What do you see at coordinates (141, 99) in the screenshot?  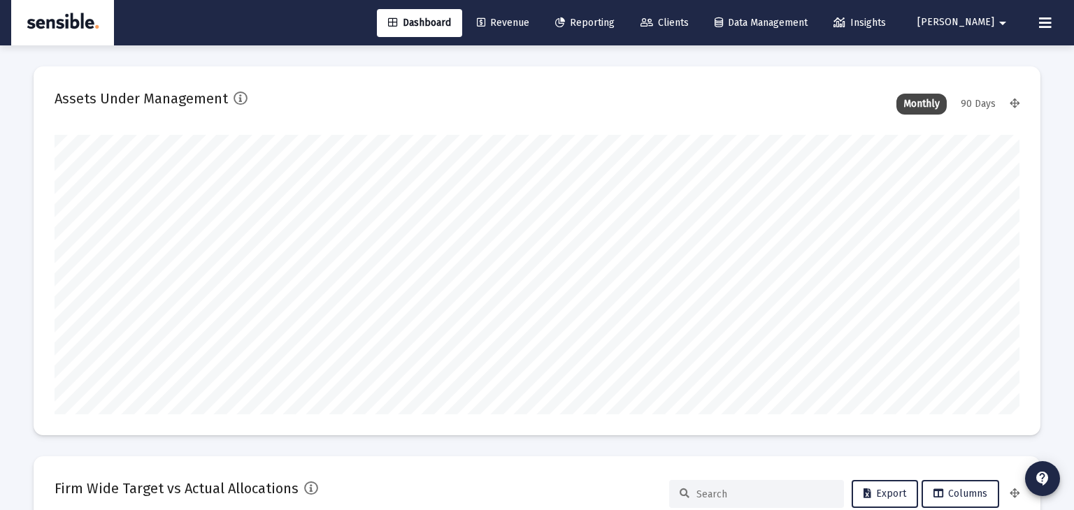 I see `h2: Assets Under Management` at bounding box center [141, 99].